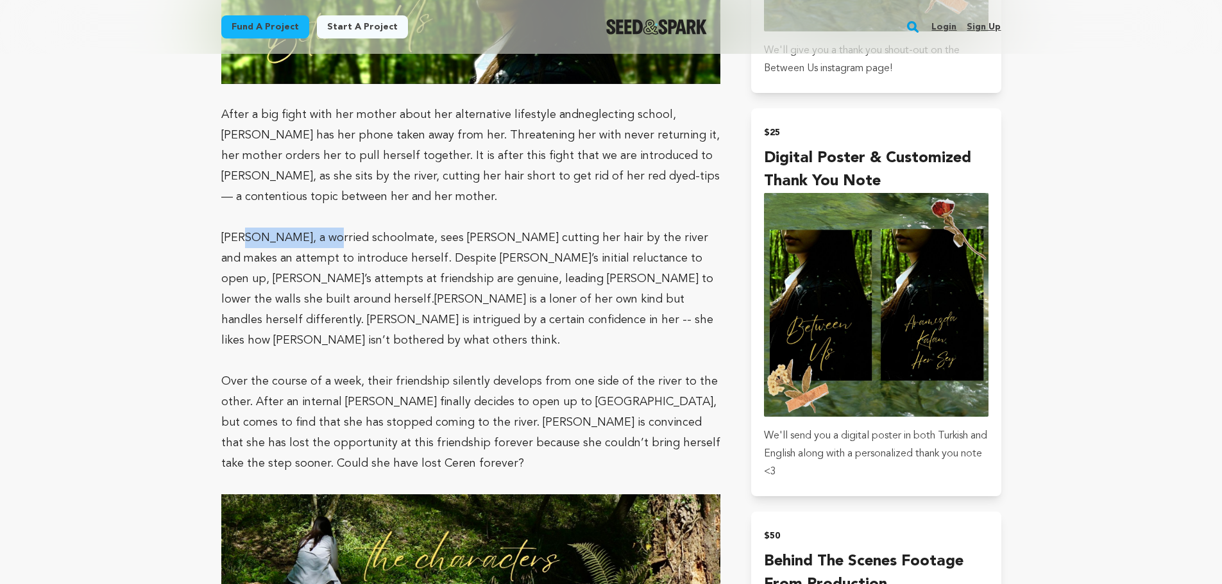 The width and height of the screenshot is (1222, 584). Describe the element at coordinates (944, 27) in the screenshot. I see `a: Login` at that location.